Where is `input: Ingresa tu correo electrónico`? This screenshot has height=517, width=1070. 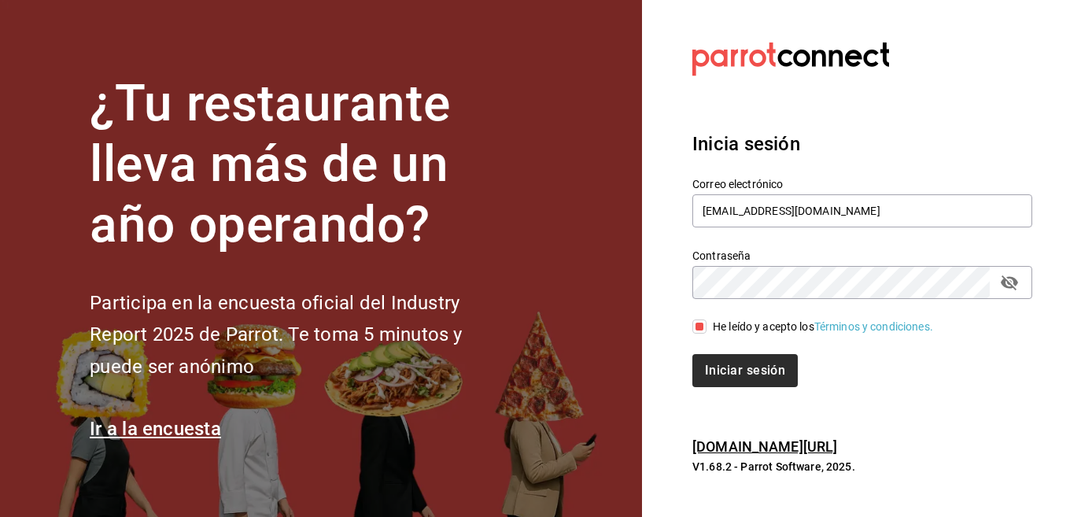 input: Ingresa tu correo electrónico is located at coordinates (863, 211).